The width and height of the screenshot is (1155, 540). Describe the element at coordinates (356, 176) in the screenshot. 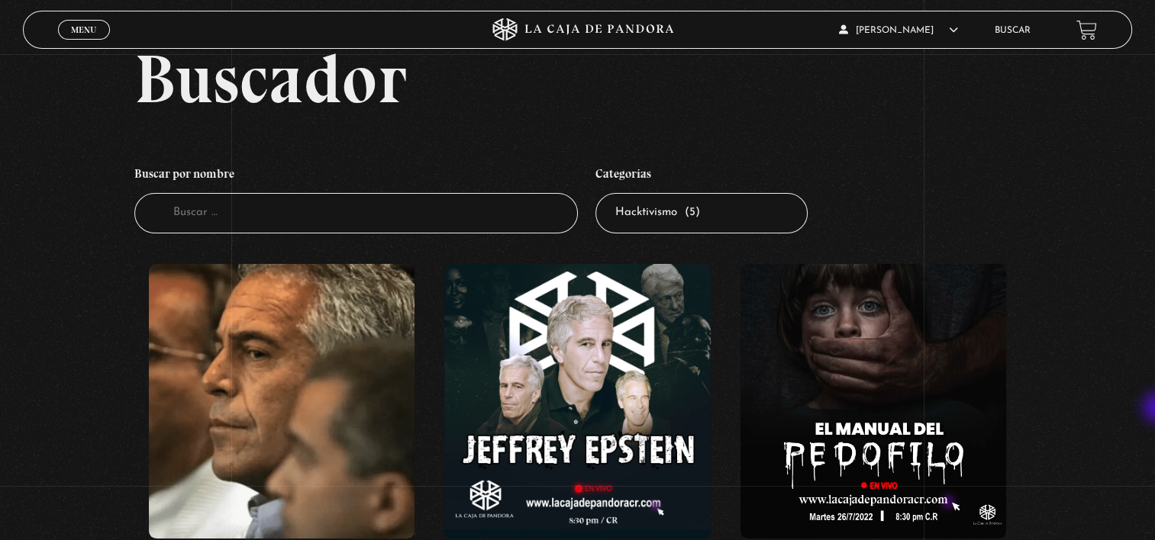

I see `h4: Buscar por nombre` at that location.